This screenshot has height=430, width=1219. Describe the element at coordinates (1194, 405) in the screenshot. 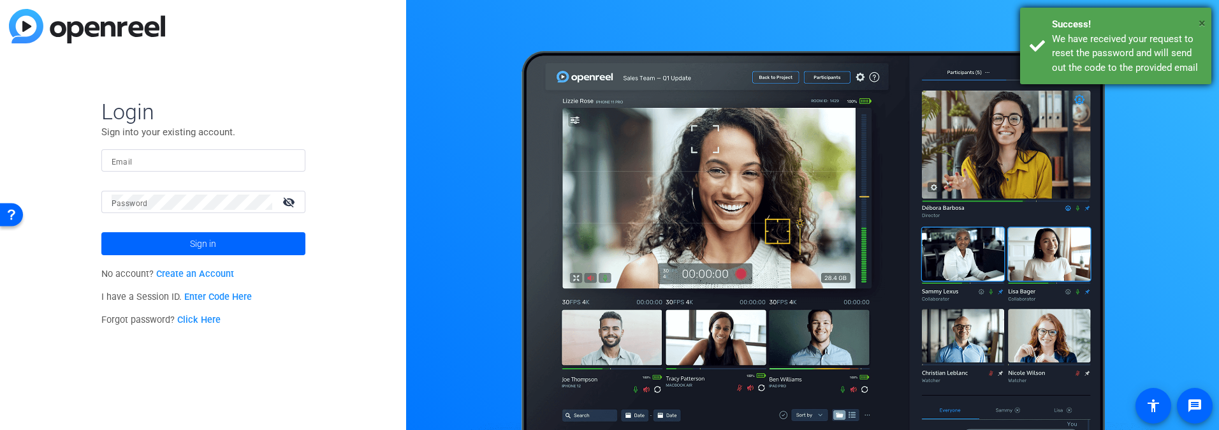

I see `mat-icon: message` at that location.